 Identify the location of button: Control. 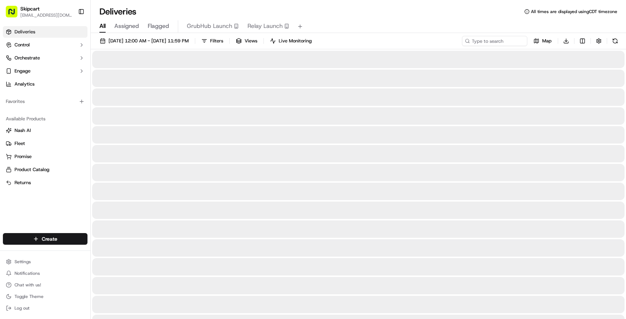
(45, 45).